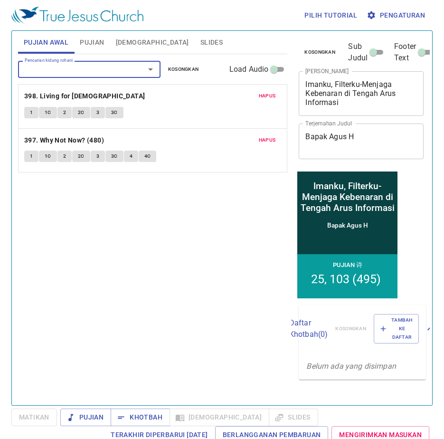 Image resolution: width=444 pixels, height=439 pixels. Describe the element at coordinates (396, 15) in the screenshot. I see `button: Pengaturan` at that location.